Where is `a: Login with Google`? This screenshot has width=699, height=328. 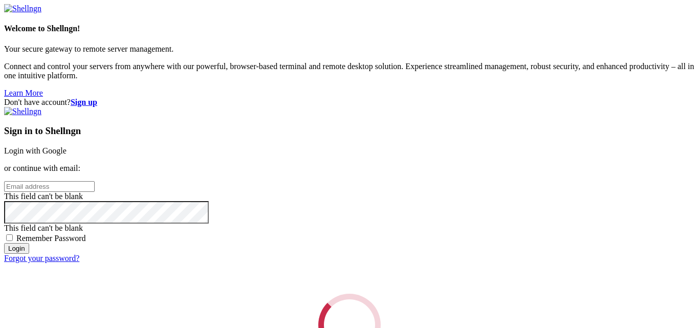
a: Login with Google is located at coordinates (35, 151).